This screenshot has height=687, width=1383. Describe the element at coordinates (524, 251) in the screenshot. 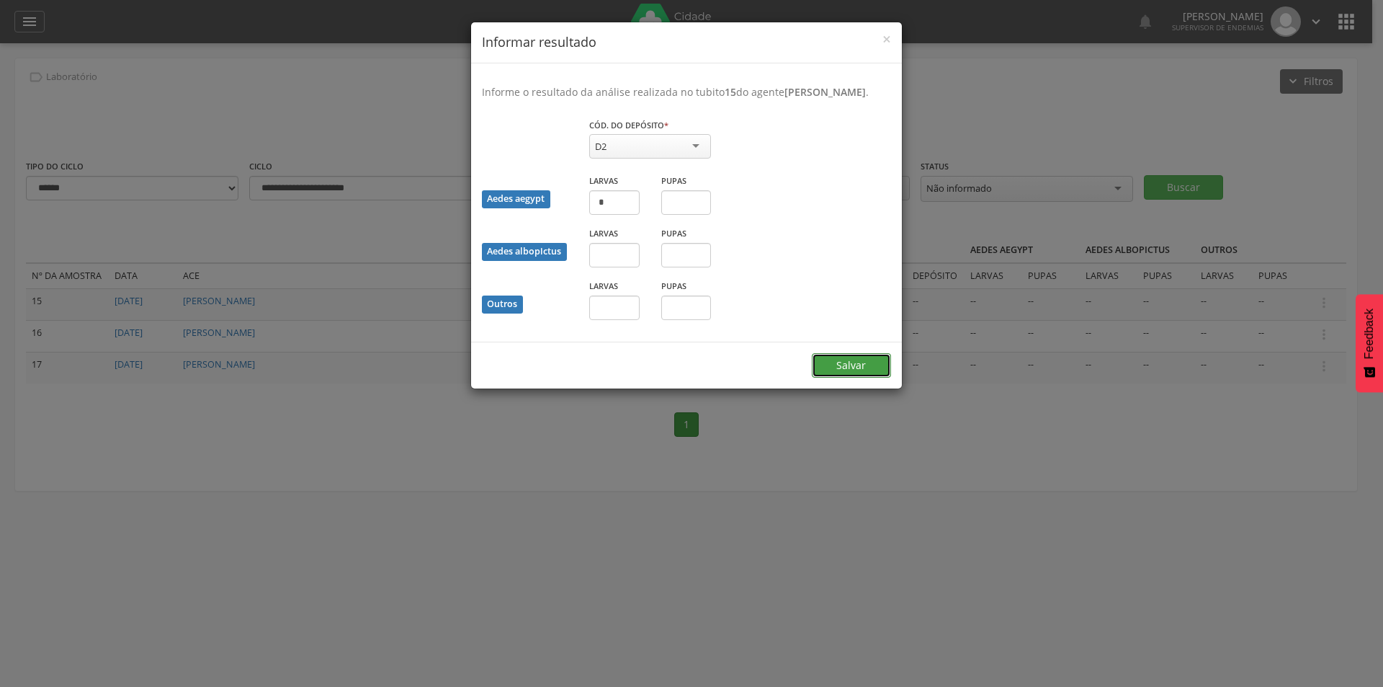

I see `div: Aedes albopictus` at that location.